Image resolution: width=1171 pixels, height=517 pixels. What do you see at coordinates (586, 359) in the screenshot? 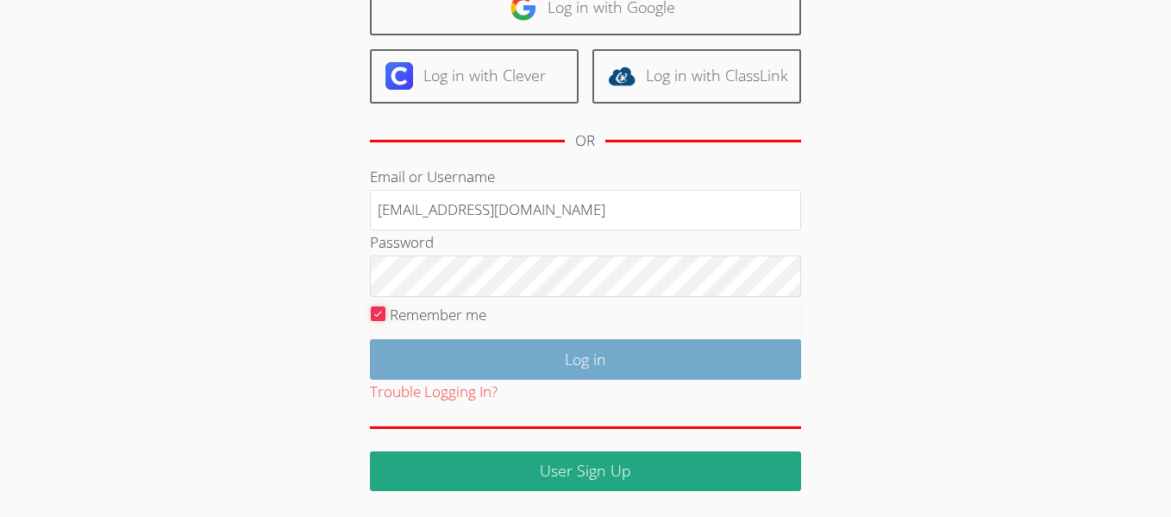
I see `input: Log in` at bounding box center [586, 359].